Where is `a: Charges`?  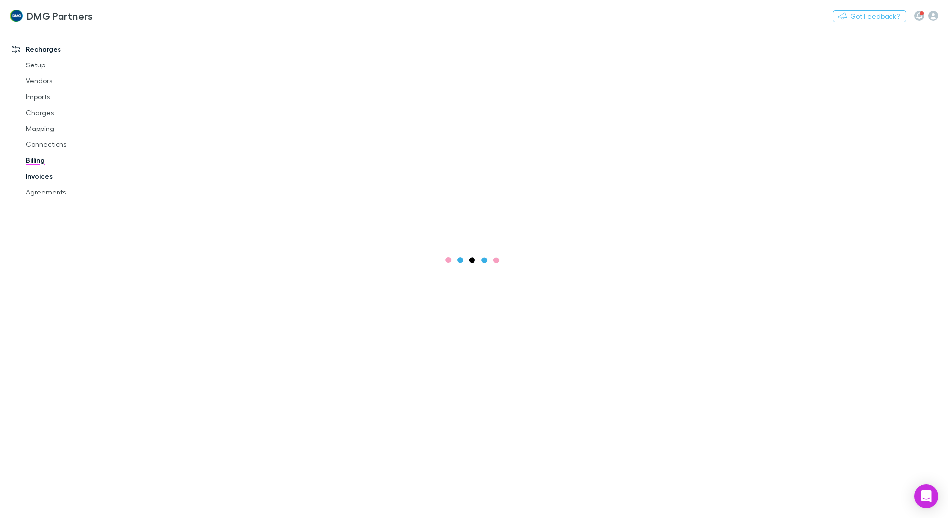
a: Charges is located at coordinates (75, 113).